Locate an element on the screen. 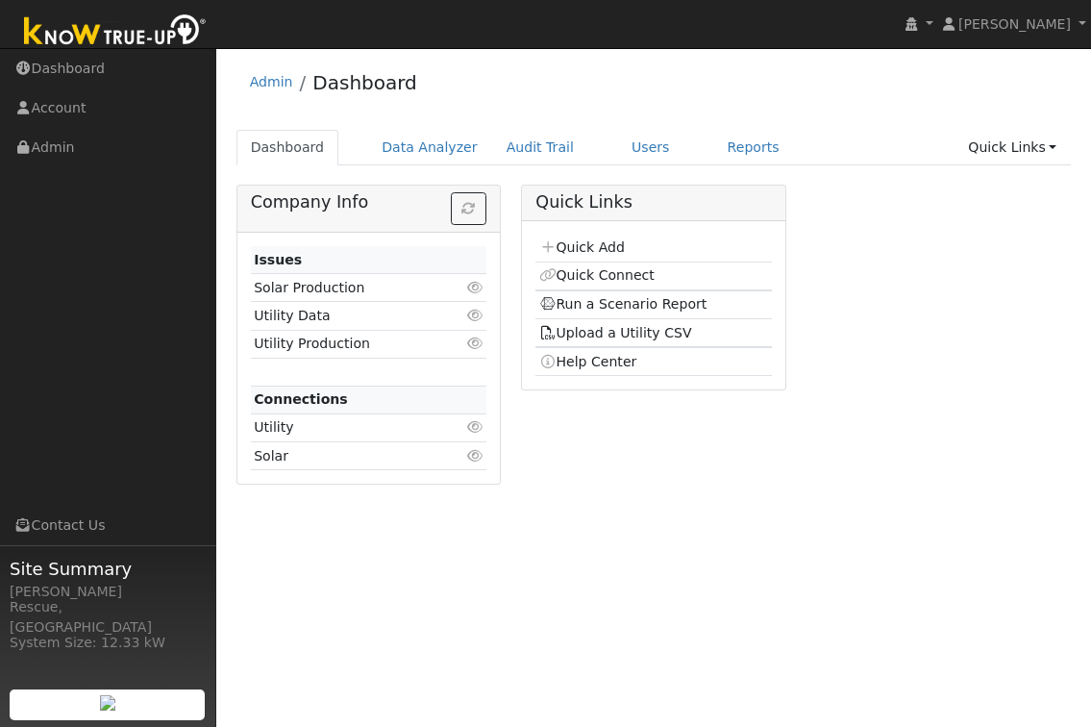  a: Admin is located at coordinates (271, 82).